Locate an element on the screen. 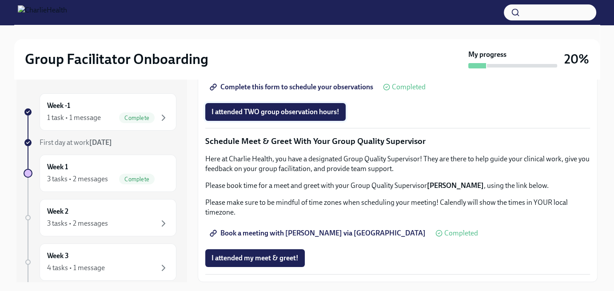 The width and height of the screenshot is (614, 291). button: I attended TWO group observation hours! is located at coordinates (275, 112).